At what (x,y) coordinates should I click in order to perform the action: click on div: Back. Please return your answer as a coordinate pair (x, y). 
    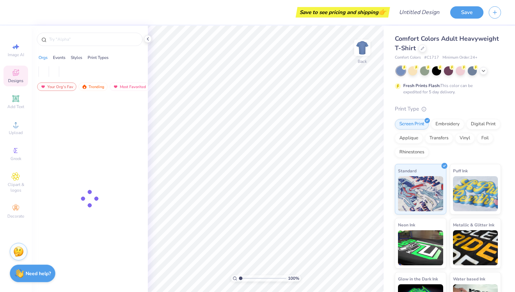
    Looking at the image, I should click on (362, 61).